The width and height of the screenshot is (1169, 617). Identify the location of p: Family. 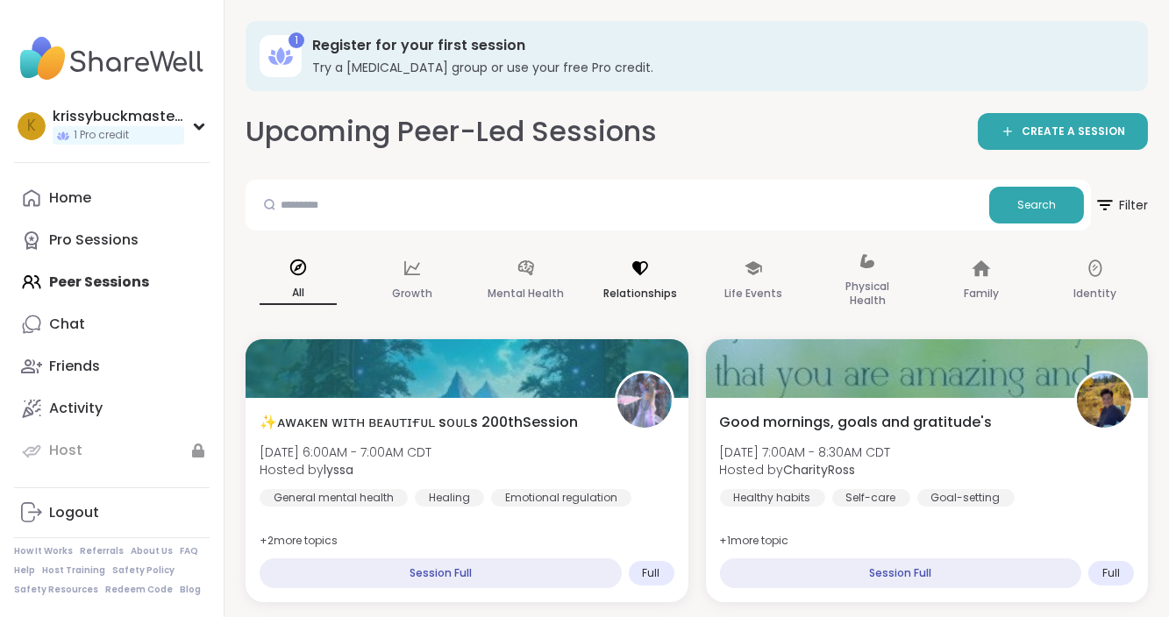
(981, 294).